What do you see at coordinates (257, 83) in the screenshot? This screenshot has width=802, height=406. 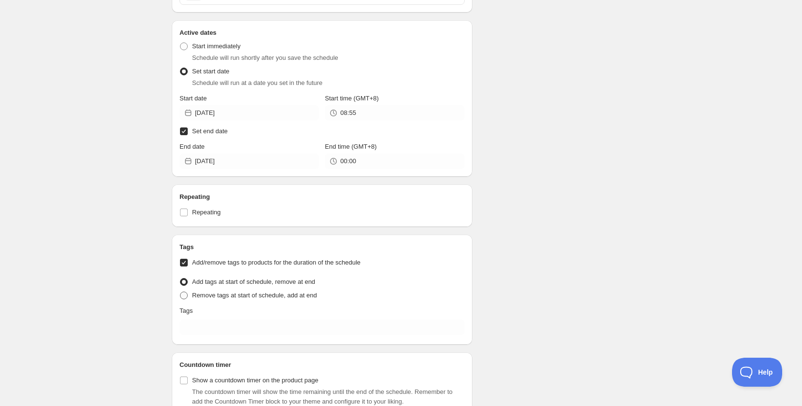 I see `span: Schedule will run at a date you set in the future` at bounding box center [257, 83].